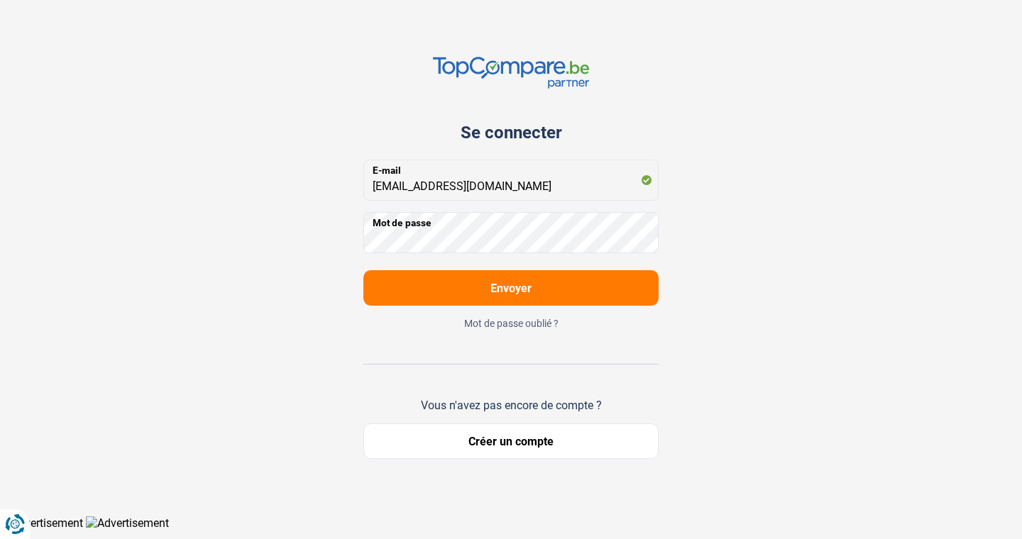  Describe the element at coordinates (511, 405) in the screenshot. I see `div: Vous n'avez pas encore de compte ?` at that location.